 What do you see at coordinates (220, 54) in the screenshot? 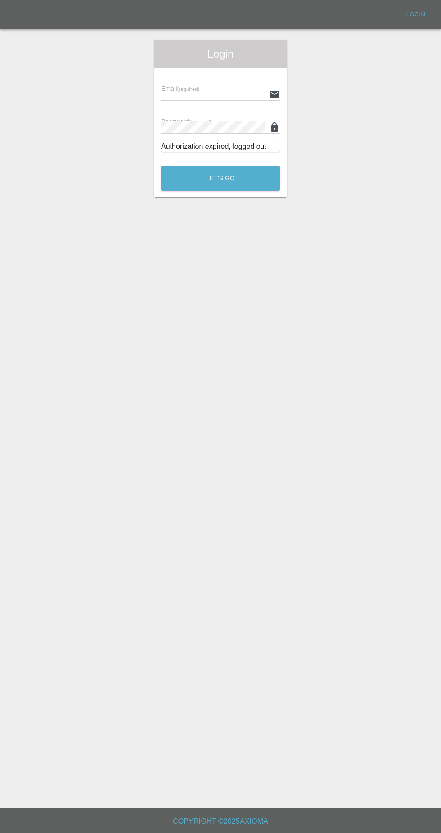
I see `span: Login` at bounding box center [220, 54].